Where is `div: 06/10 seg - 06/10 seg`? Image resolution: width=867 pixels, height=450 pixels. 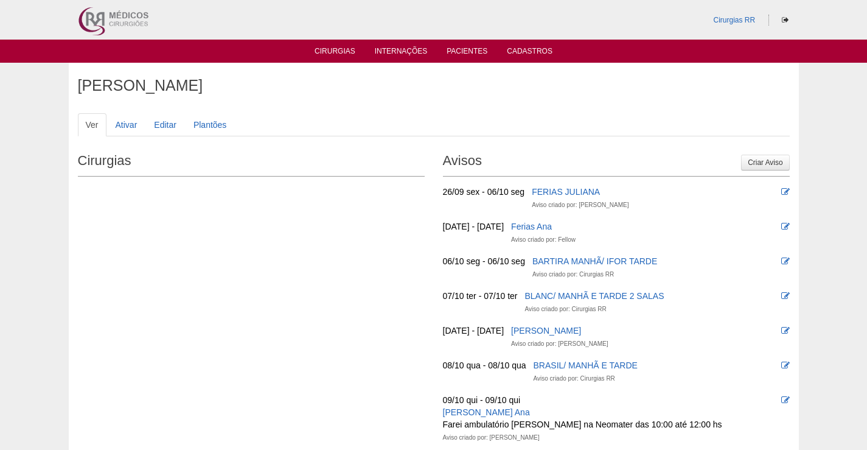 div: 06/10 seg - 06/10 seg is located at coordinates (484, 261).